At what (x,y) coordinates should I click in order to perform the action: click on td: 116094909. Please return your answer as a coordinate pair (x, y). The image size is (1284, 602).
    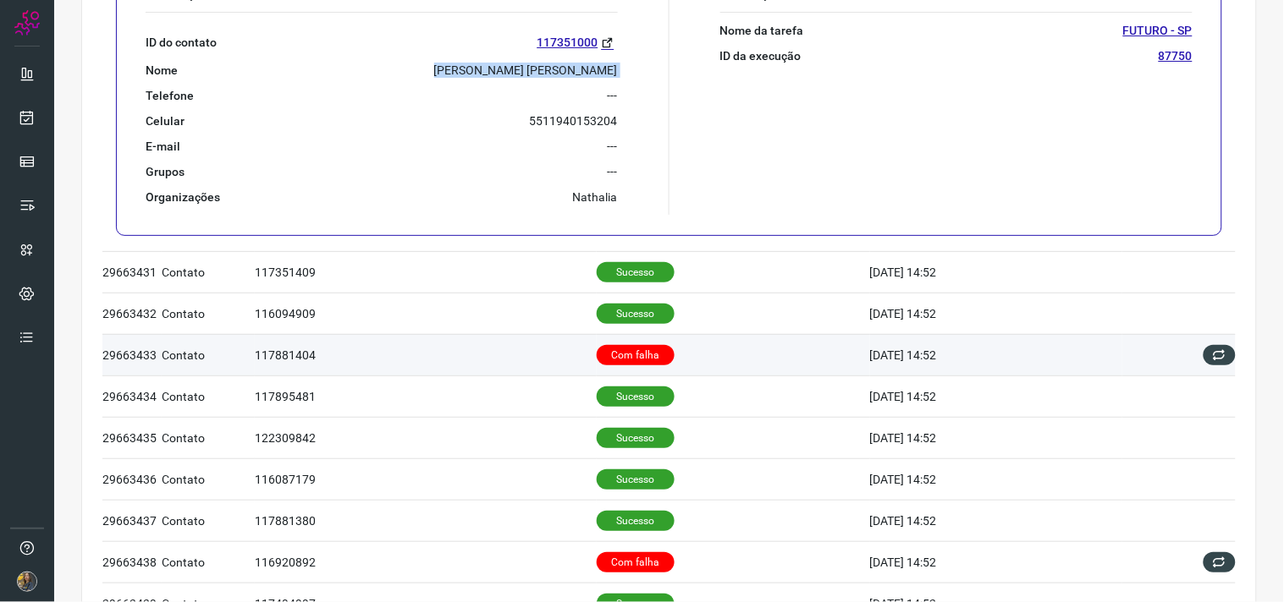
    Looking at the image, I should click on (426, 313).